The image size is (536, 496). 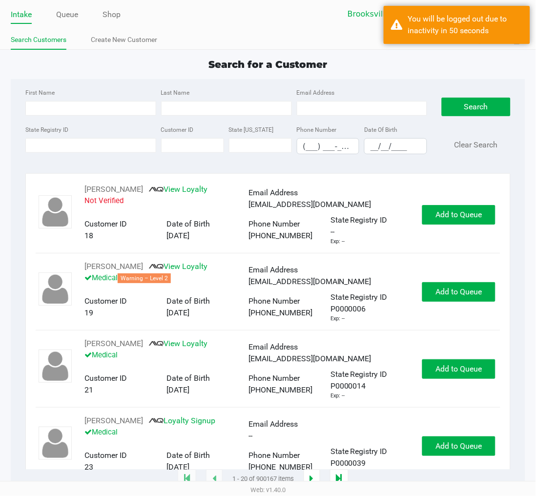 What do you see at coordinates (348, 463) in the screenshot?
I see `span: P0000039` at bounding box center [348, 463].